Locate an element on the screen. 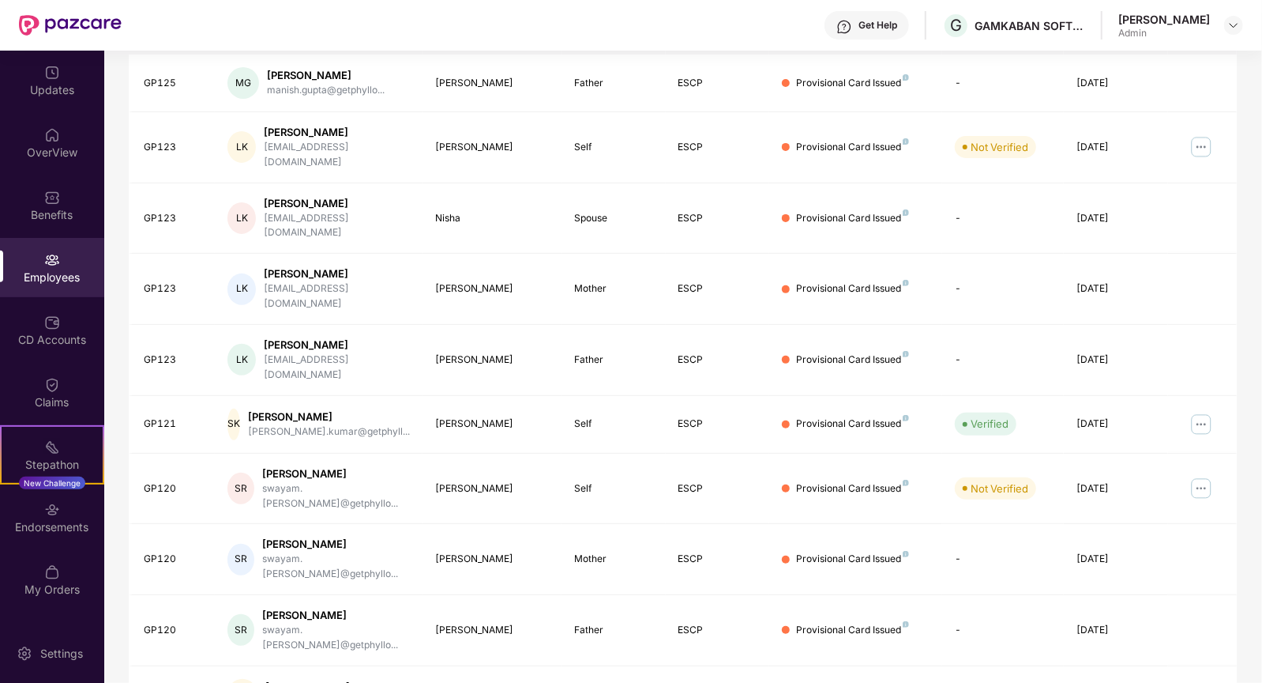  div: GAMKABAN SOFTWARE PRIVATE LIMITED is located at coordinates (1030, 25).